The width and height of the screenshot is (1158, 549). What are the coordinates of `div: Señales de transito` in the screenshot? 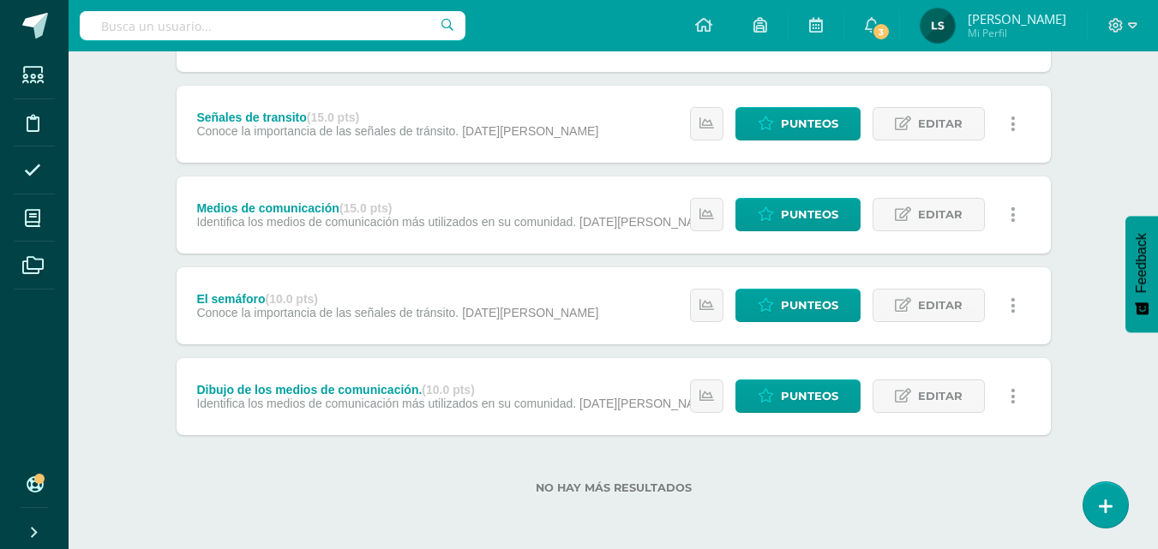 It's located at (397, 117).